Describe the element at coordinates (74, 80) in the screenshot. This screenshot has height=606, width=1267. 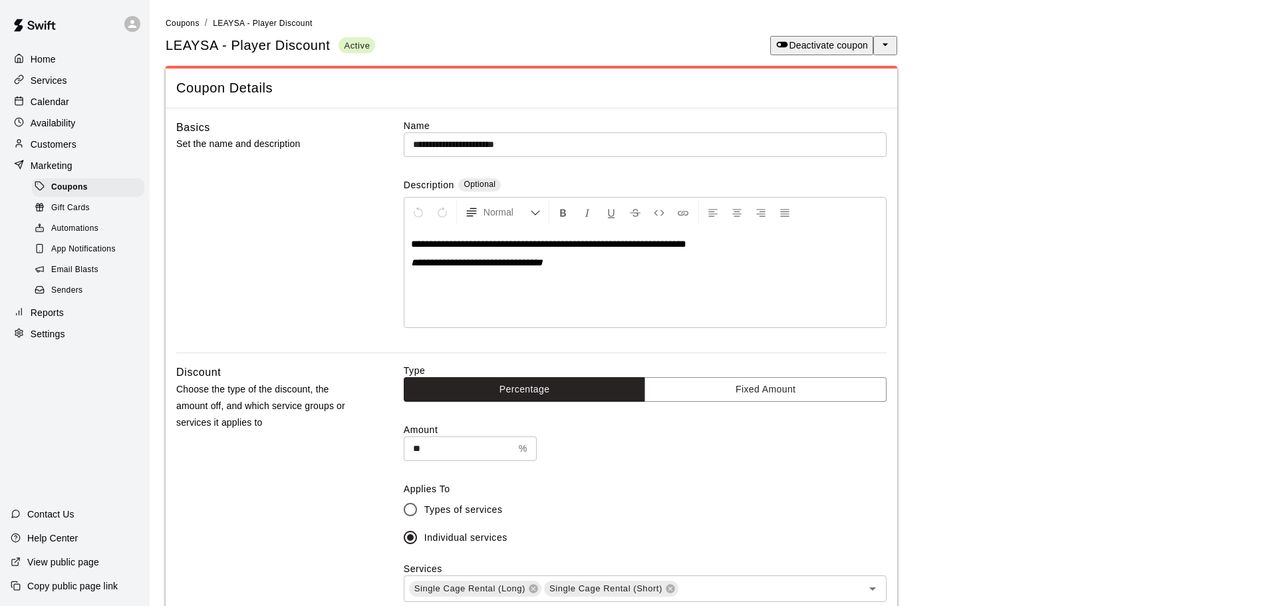
I see `div: Services` at that location.